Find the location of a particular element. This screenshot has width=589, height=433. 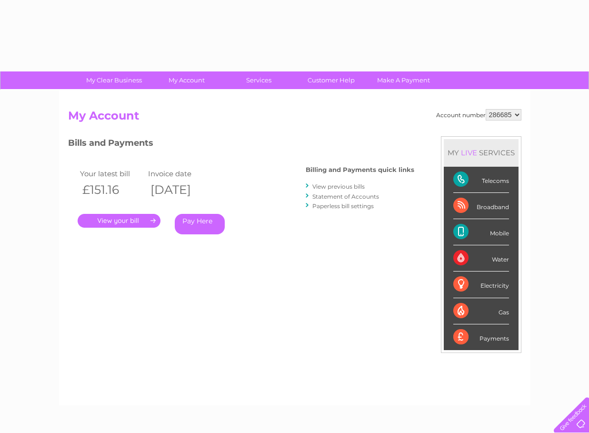

div: Account number is located at coordinates (479, 115).